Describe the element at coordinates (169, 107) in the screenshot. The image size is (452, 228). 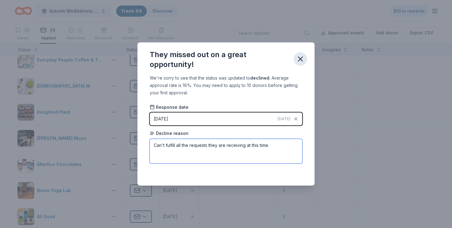
I see `span: Response date` at that location.